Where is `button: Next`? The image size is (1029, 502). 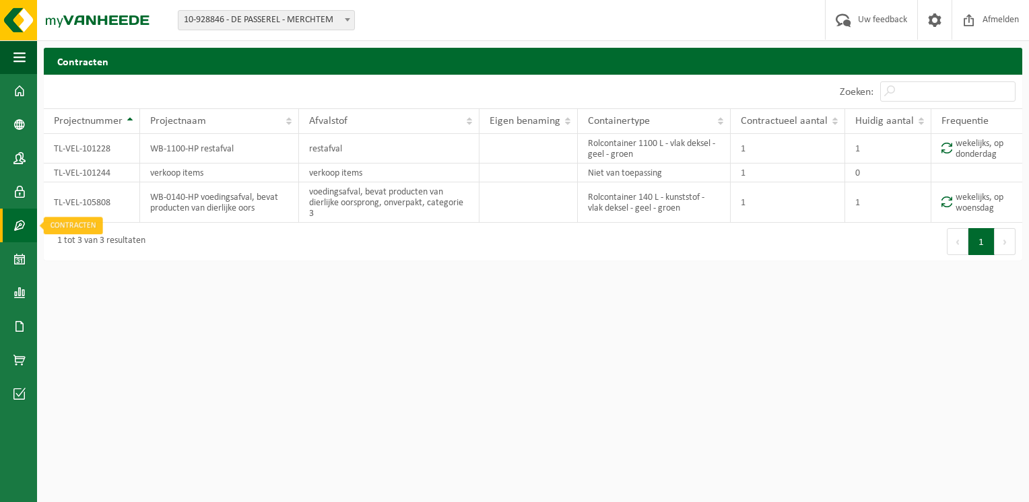
button: Next is located at coordinates (1005, 242).